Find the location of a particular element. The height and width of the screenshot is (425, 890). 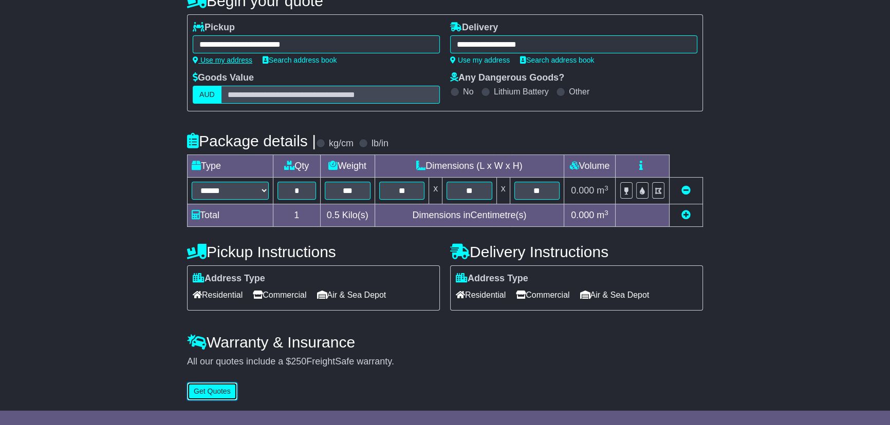

td: Dimensions (L x W x H) is located at coordinates (469, 166).